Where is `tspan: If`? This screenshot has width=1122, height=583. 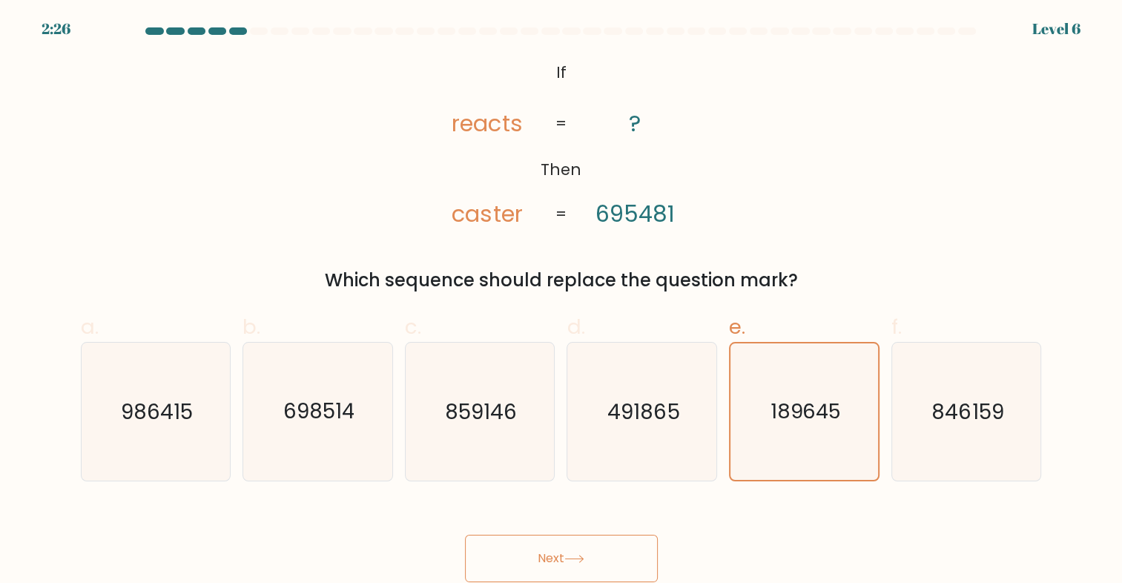
tspan: If is located at coordinates (561, 71).